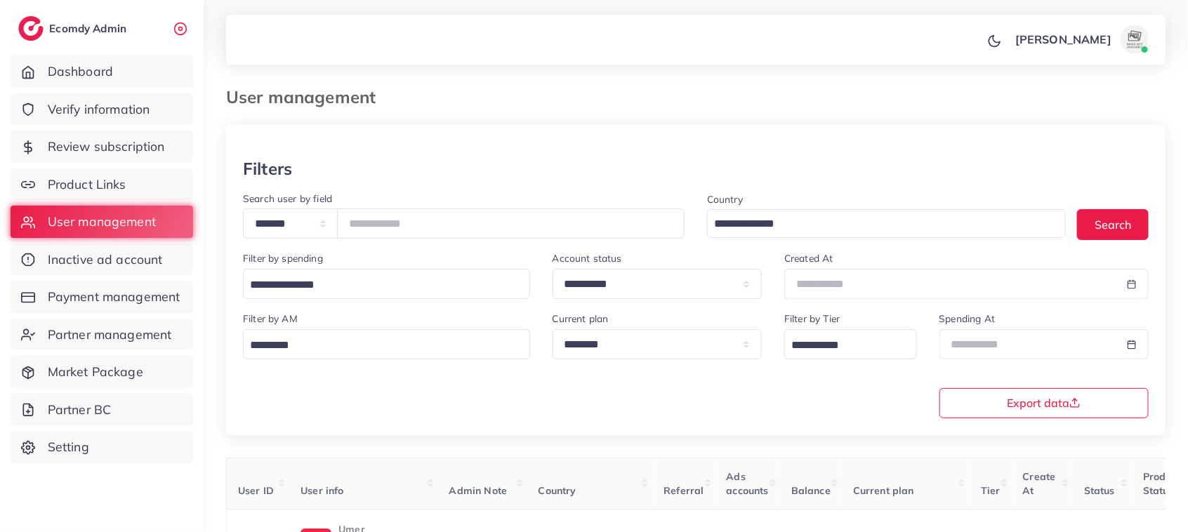  What do you see at coordinates (102, 222) in the screenshot?
I see `span: User management` at bounding box center [102, 222].